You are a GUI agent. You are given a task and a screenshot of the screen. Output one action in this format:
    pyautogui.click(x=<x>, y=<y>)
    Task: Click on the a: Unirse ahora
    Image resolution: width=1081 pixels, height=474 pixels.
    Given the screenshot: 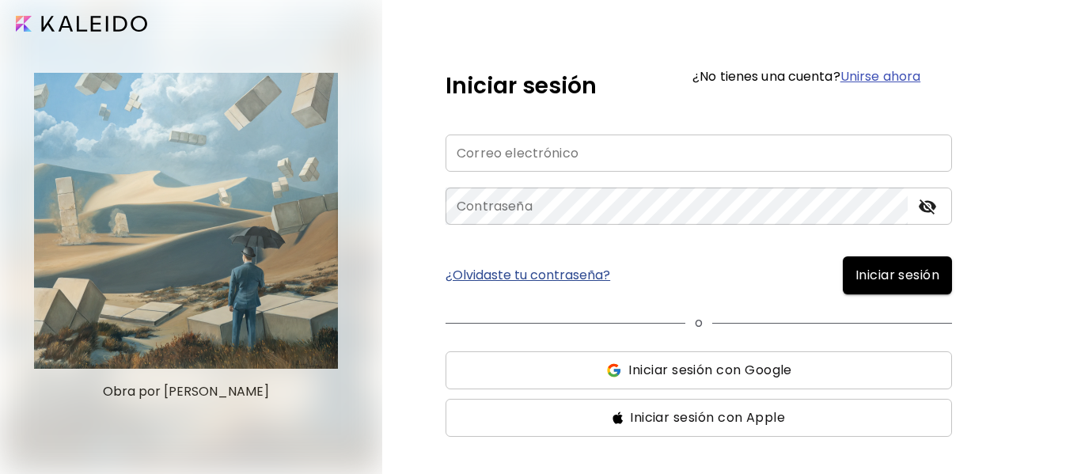 What is the action you would take?
    pyautogui.click(x=880, y=76)
    